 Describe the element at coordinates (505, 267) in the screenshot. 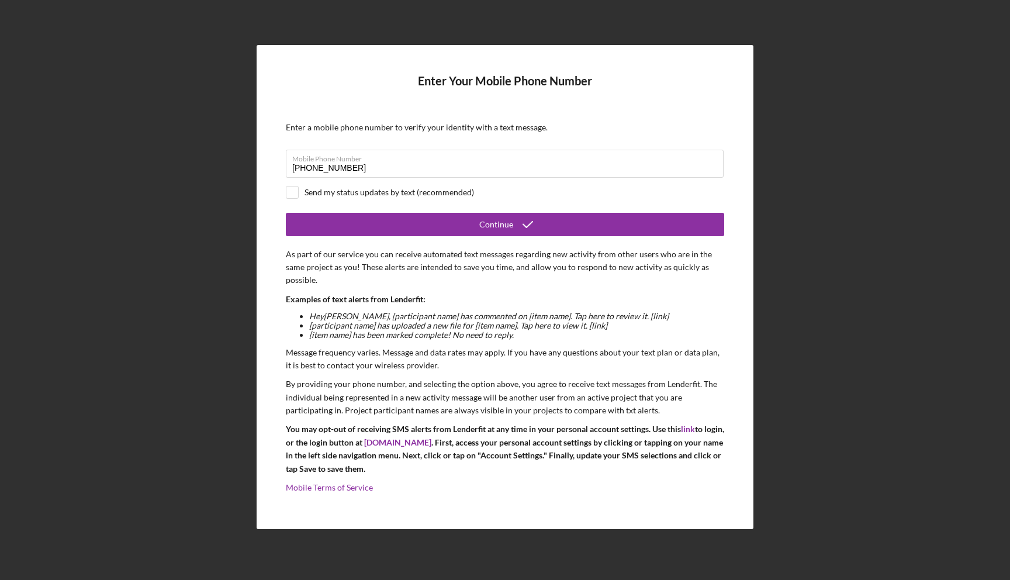

I see `p: As part of our service you can receive automated text messages regarding new activity from other ...` at that location.